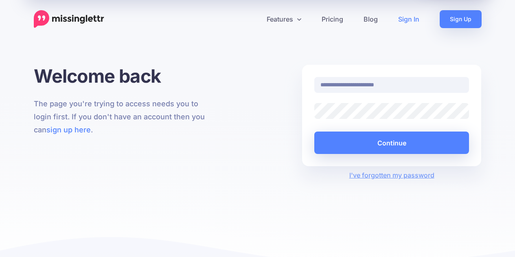 Image resolution: width=515 pixels, height=257 pixels. I want to click on a: Sign Up, so click(460, 19).